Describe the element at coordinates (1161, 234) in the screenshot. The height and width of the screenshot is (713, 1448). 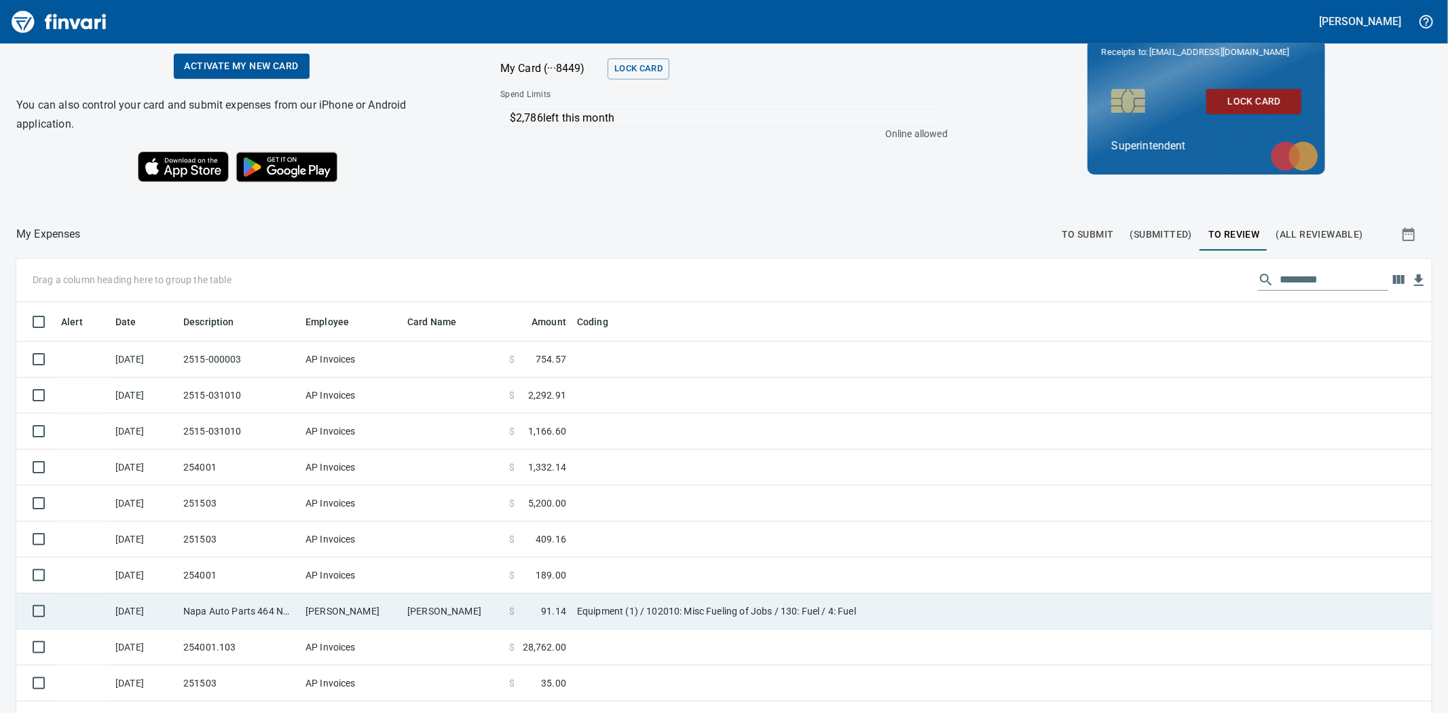
I see `span: (Submitted)` at that location.